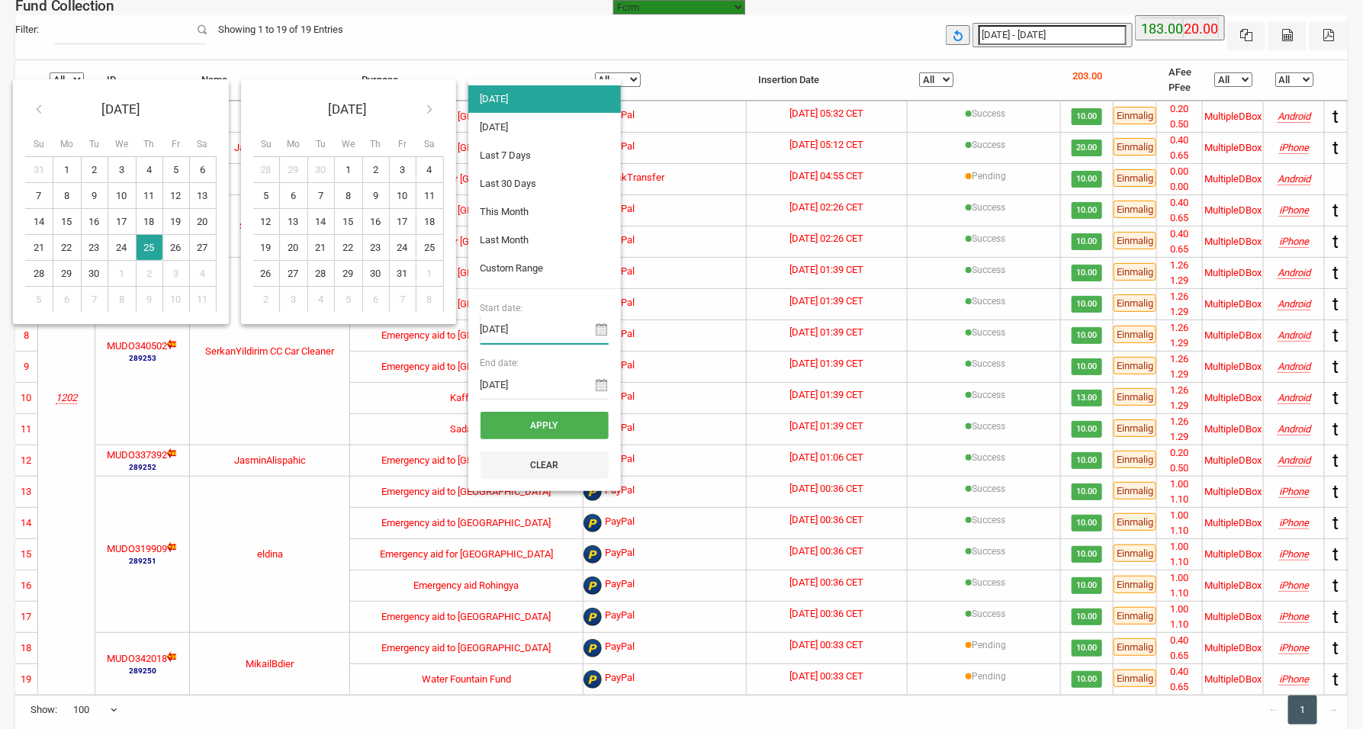 Image resolution: width=1363 pixels, height=729 pixels. What do you see at coordinates (130, 30) in the screenshot?
I see `input: Filter:` at bounding box center [130, 30].